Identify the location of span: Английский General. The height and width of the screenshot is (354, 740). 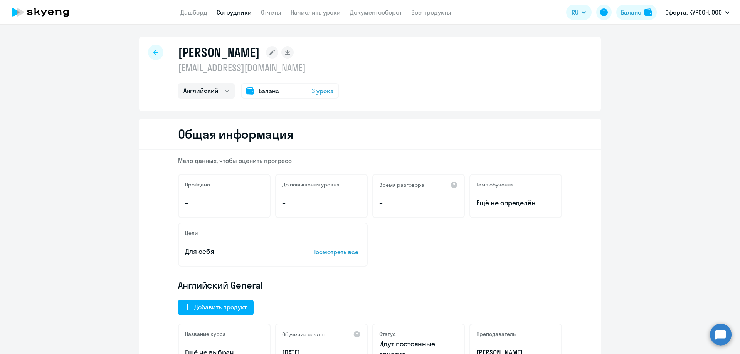
(221, 285).